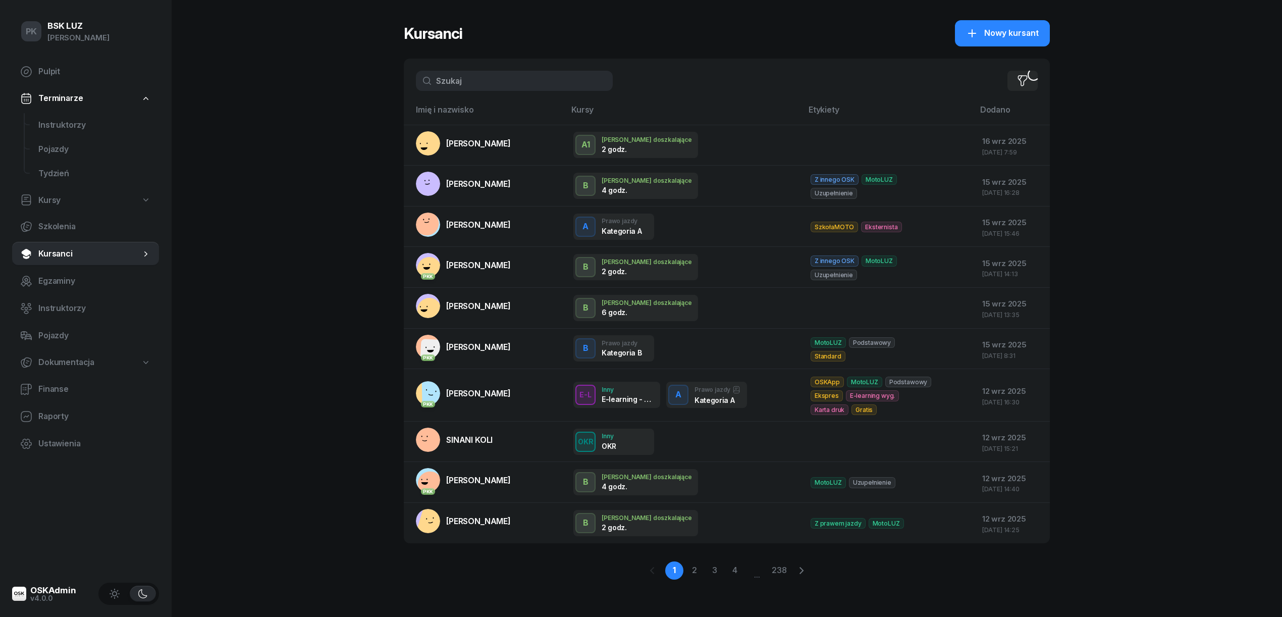  Describe the element at coordinates (94, 72) in the screenshot. I see `span: Pulpit` at that location.